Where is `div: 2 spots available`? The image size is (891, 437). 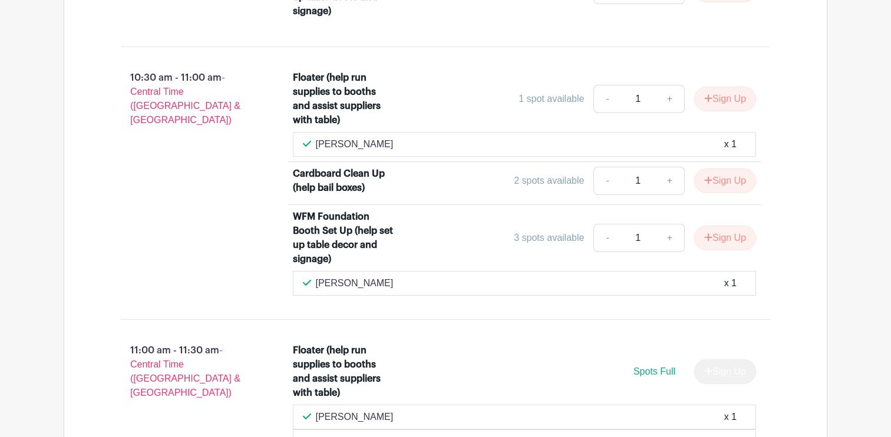 div: 2 spots available is located at coordinates (549, 181).